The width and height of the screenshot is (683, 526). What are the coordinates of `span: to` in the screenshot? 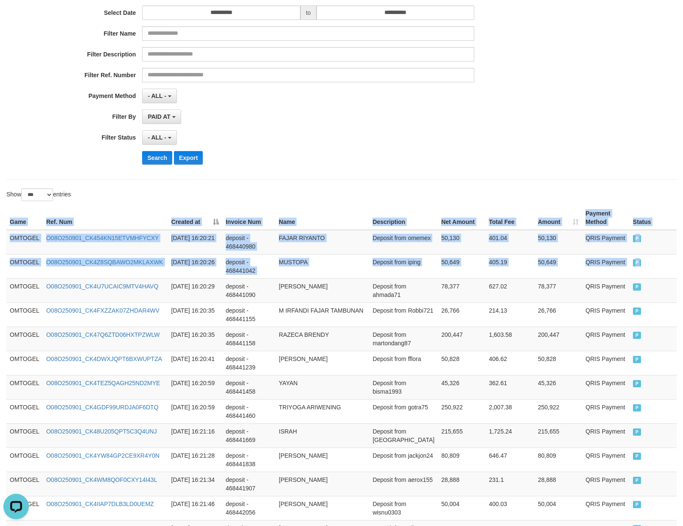 It's located at (308, 13).